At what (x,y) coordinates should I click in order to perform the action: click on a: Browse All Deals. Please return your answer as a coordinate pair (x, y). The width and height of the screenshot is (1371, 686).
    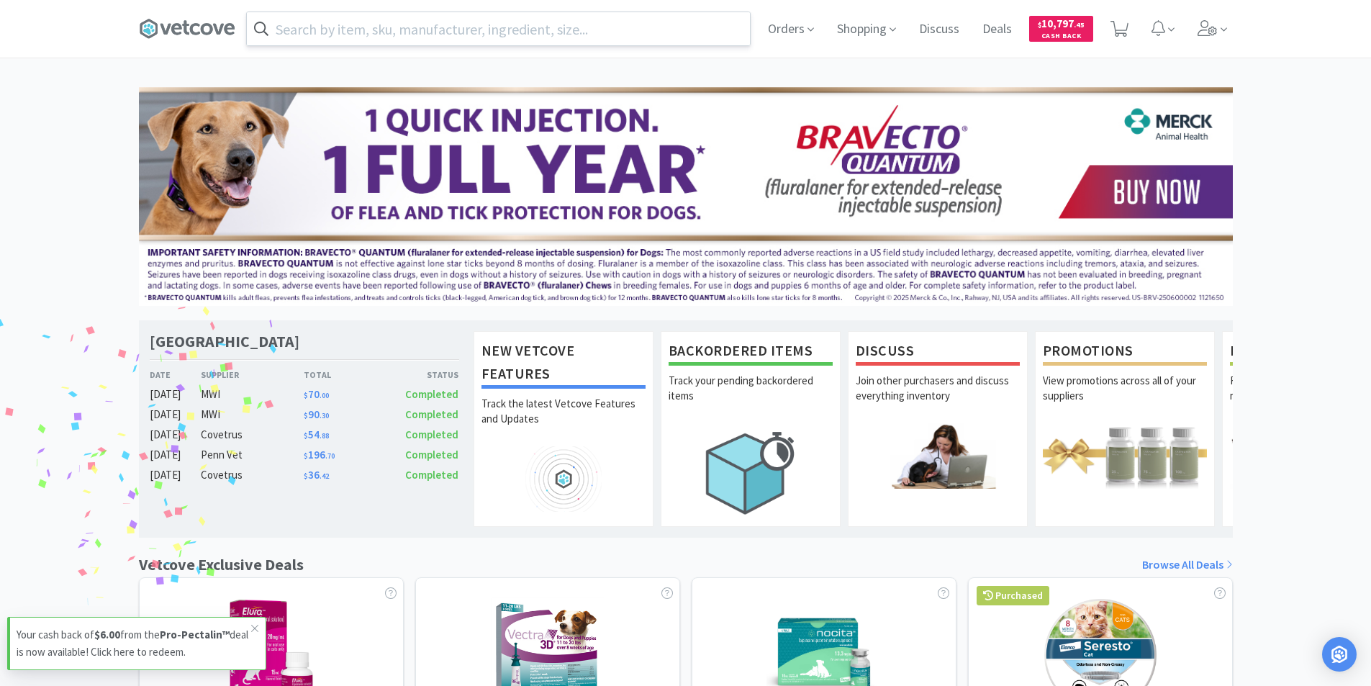
    Looking at the image, I should click on (1187, 565).